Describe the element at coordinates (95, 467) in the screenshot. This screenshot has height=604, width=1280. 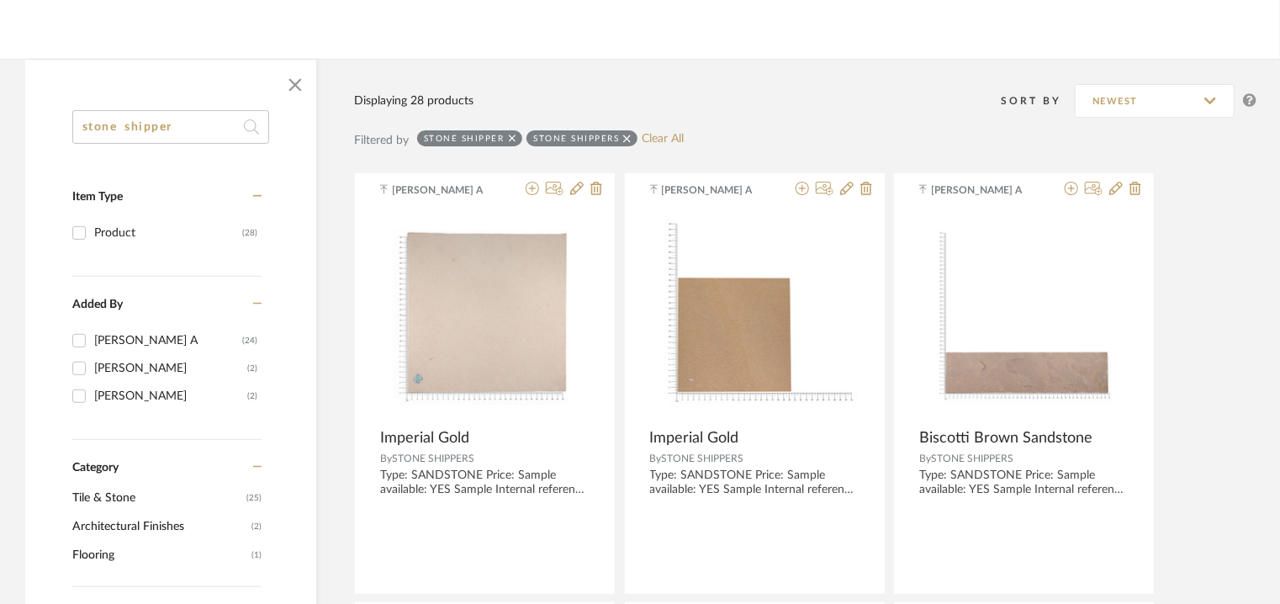
I see `span: Category` at that location.